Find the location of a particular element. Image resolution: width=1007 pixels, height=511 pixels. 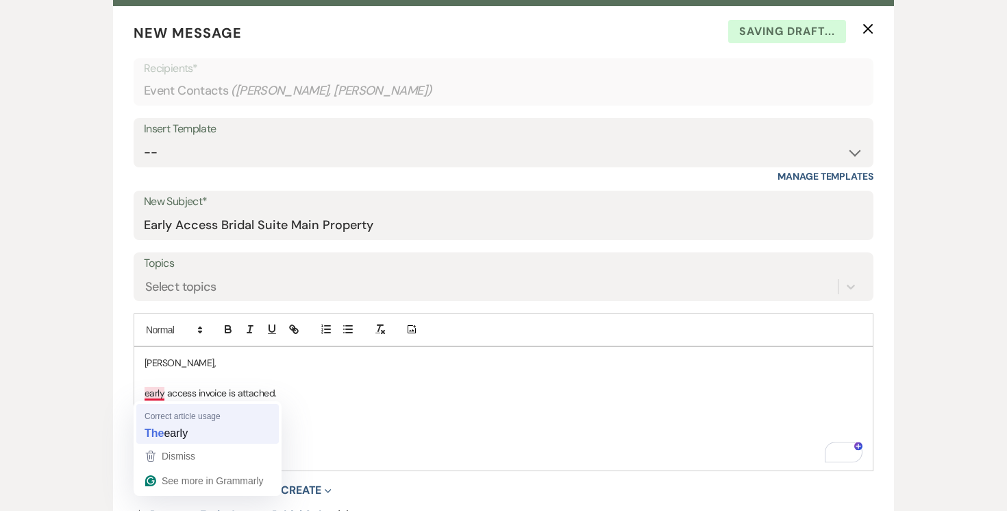

p: Recipients* is located at coordinates (504, 69).